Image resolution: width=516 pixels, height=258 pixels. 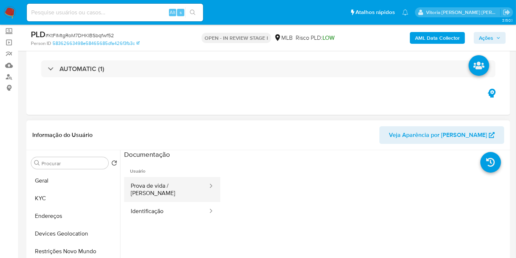 I want to click on input: Pesquise usuários ou casos..., so click(x=115, y=12).